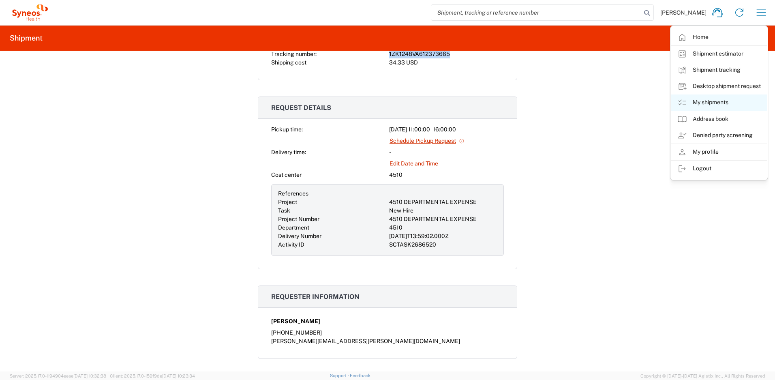  I want to click on div: 1ZK1248VA612373665, so click(446, 54).